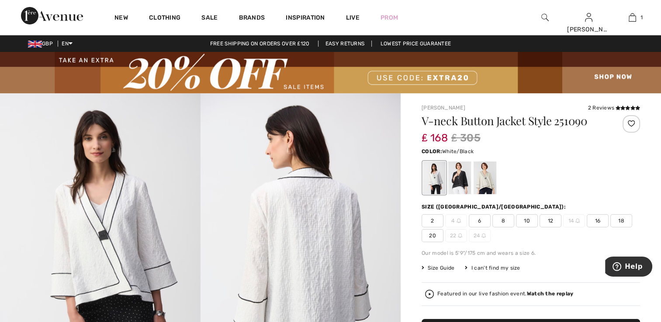 The width and height of the screenshot is (661, 322). I want to click on span: 24, so click(480, 236).